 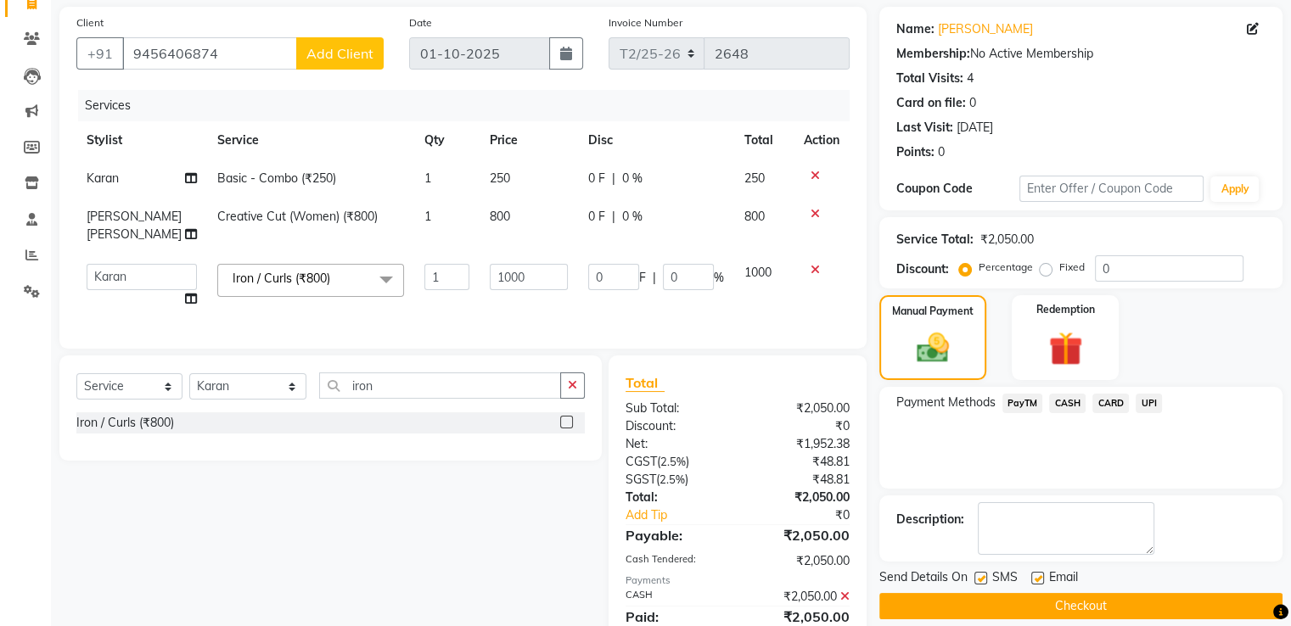 What do you see at coordinates (440, 385) in the screenshot?
I see `input: Search or Scan` at bounding box center [440, 385].